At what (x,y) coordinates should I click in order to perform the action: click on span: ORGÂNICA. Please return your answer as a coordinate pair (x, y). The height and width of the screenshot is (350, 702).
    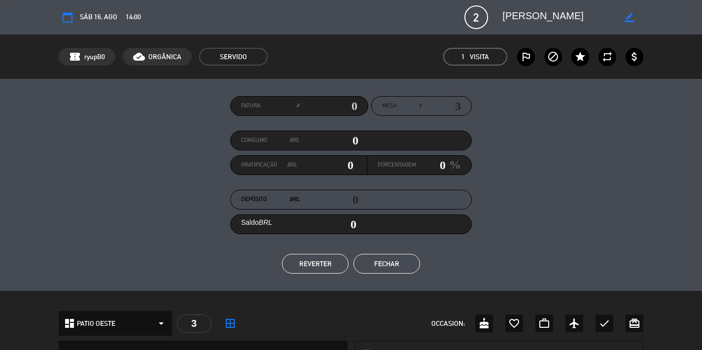
    Looking at the image, I should click on (165, 57).